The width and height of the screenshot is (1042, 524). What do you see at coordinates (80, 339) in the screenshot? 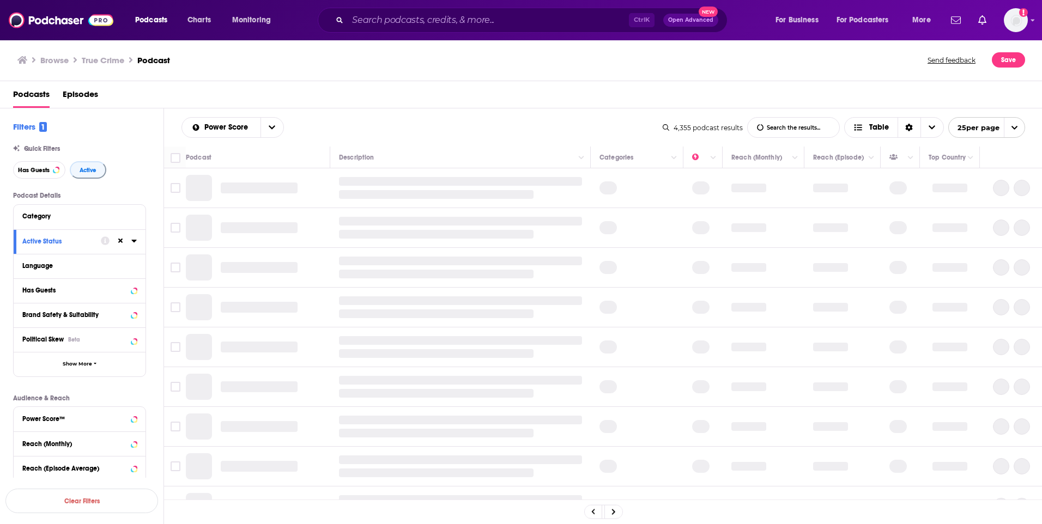
I see `button: Political SkewBeta` at bounding box center [80, 339].